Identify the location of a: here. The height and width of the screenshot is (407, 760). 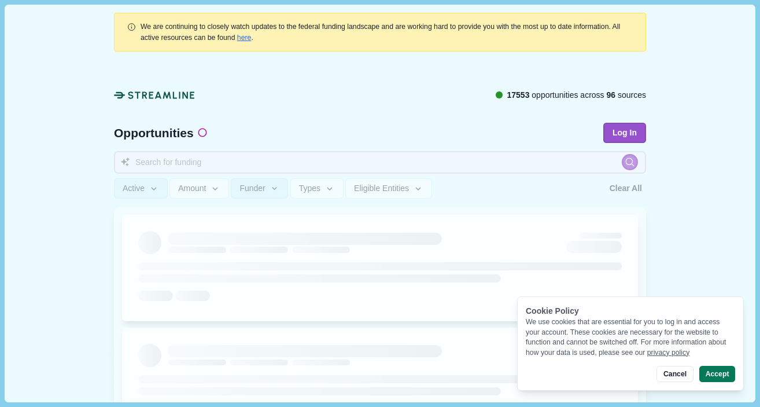
(244, 38).